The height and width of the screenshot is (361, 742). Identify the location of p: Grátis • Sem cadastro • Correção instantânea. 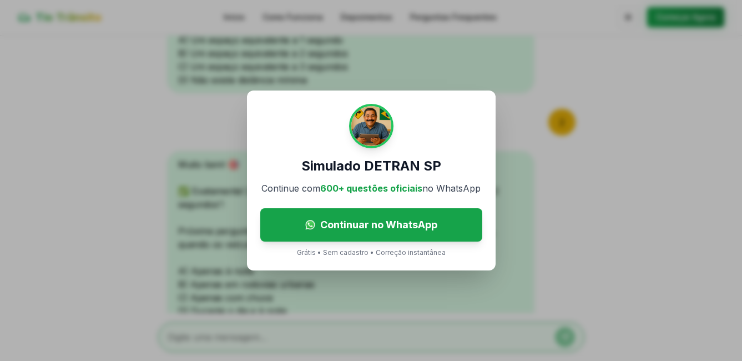
(371, 252).